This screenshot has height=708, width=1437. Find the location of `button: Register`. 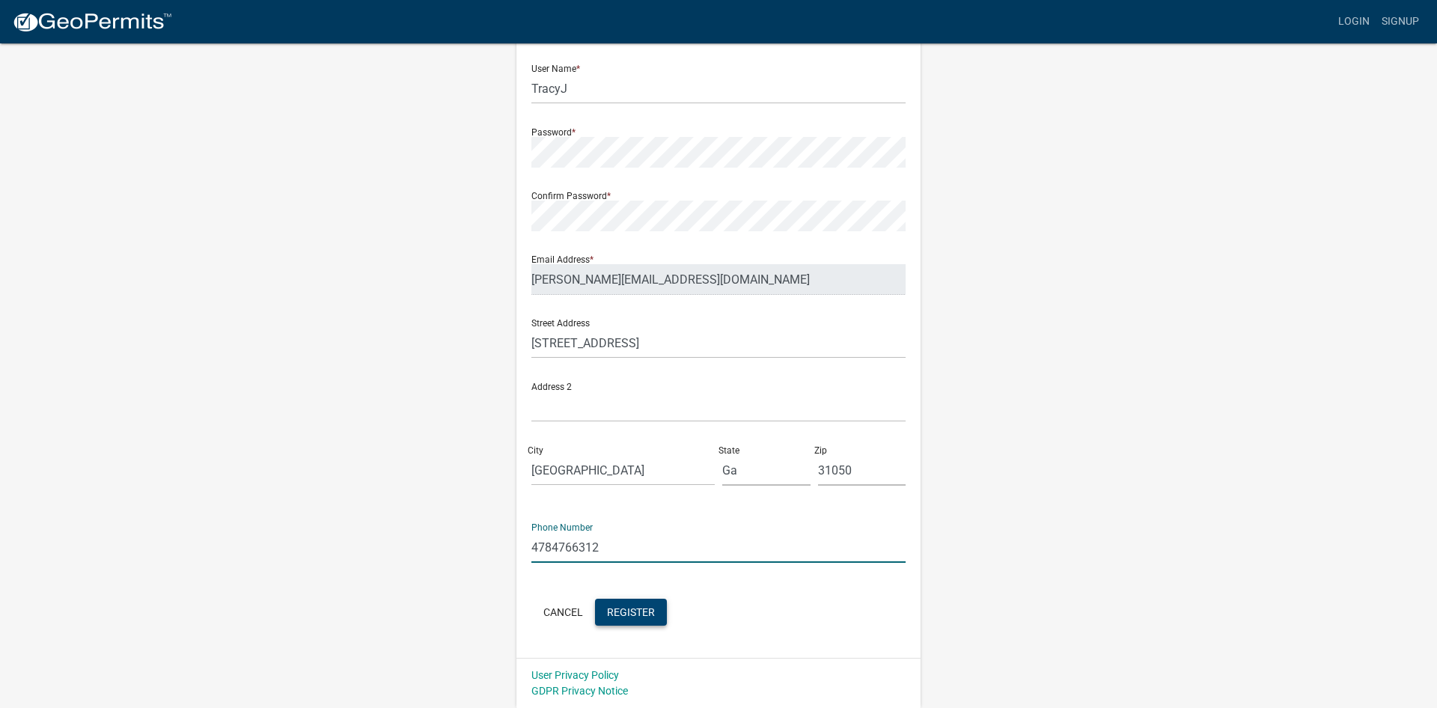

button: Register is located at coordinates (631, 612).